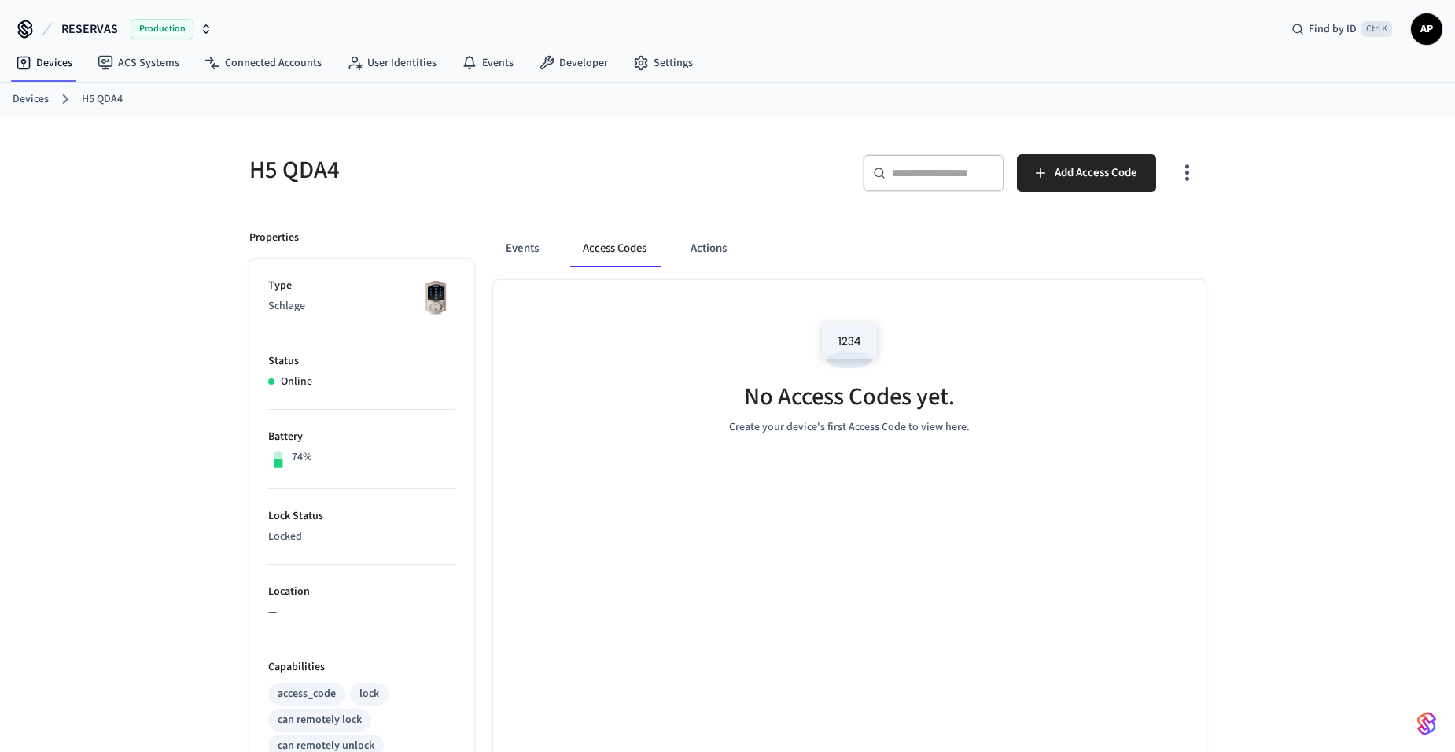 The image size is (1455, 752). I want to click on p: Properties, so click(274, 238).